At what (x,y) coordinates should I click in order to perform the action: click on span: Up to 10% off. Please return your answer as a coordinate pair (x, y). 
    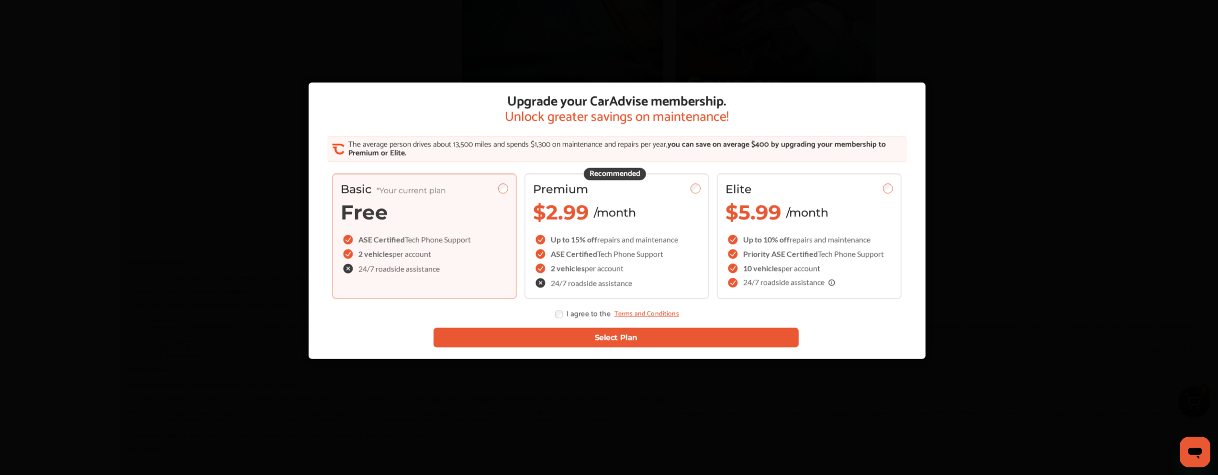
    Looking at the image, I should click on (766, 239).